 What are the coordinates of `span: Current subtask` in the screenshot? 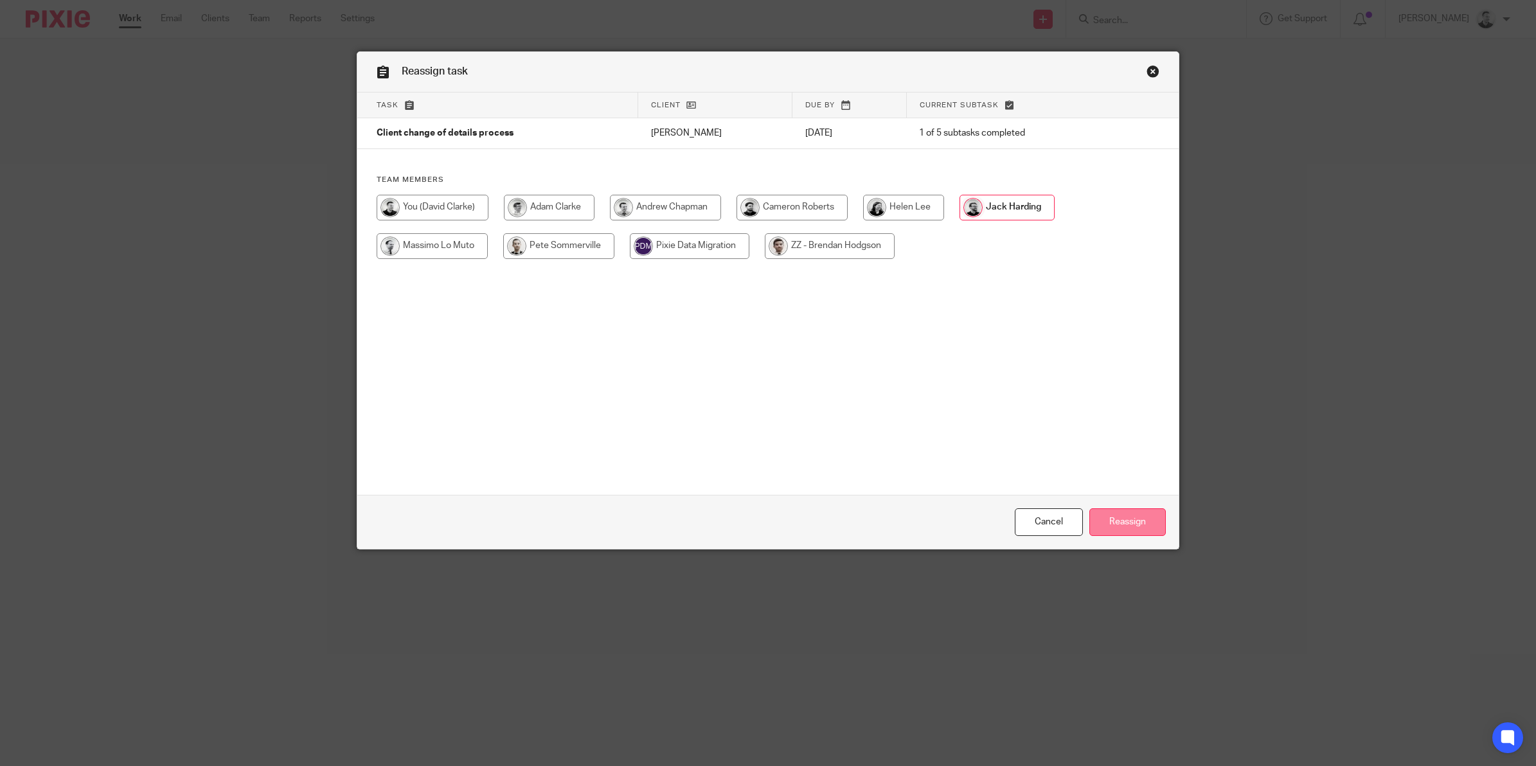 It's located at (959, 105).